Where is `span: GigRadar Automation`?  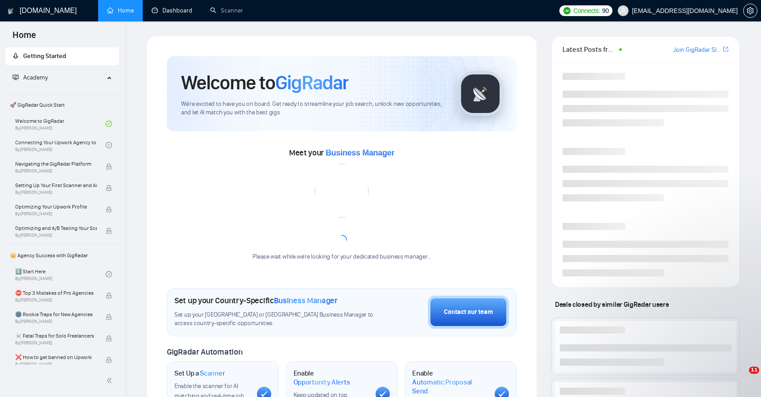
span: GigRadar Automation is located at coordinates (204, 352).